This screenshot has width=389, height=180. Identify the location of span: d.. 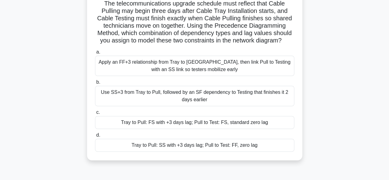
(98, 135).